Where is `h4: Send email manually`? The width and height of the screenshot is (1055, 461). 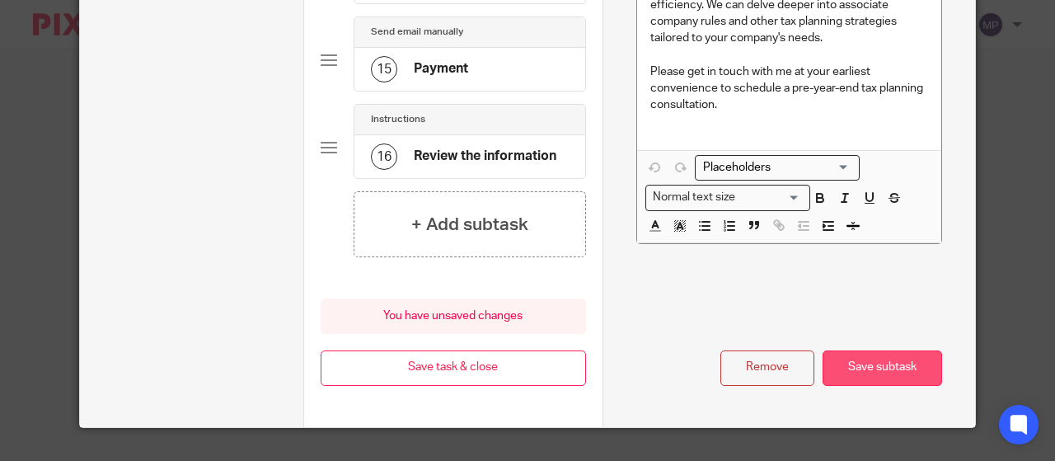 h4: Send email manually is located at coordinates (417, 32).